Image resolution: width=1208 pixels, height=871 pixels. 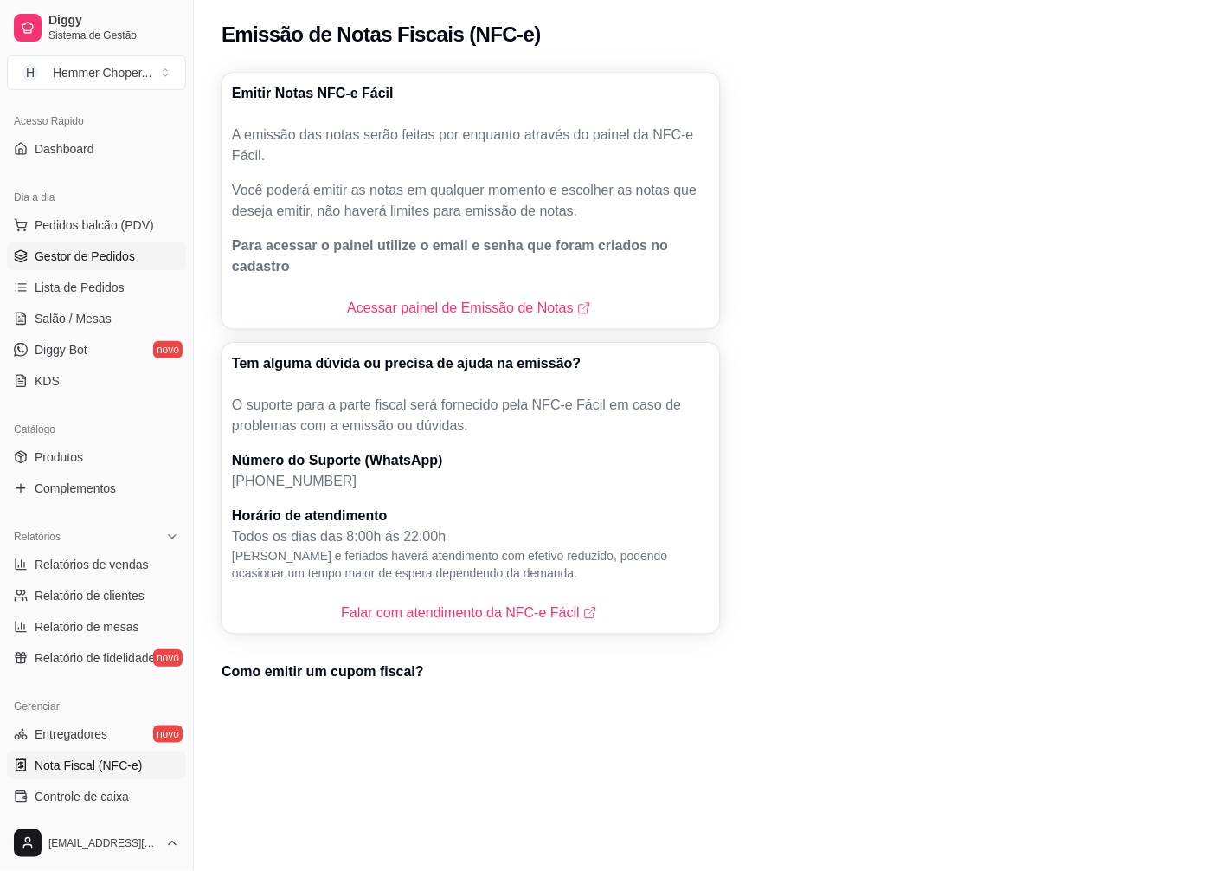 I want to click on span: Controle de caixa, so click(x=81, y=796).